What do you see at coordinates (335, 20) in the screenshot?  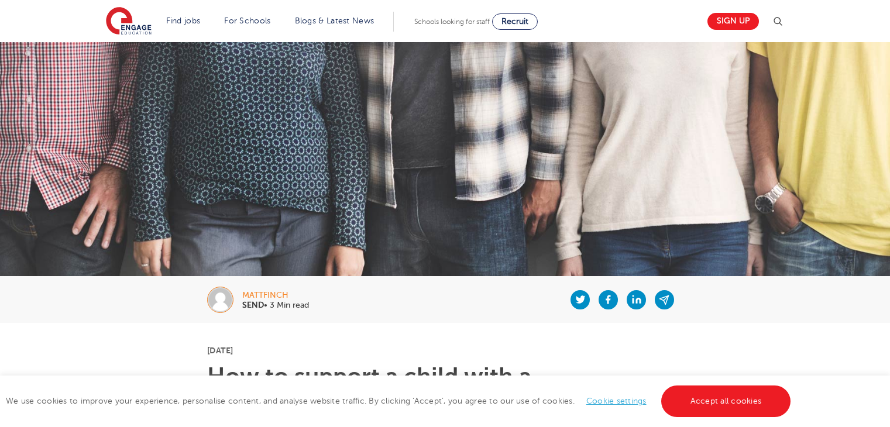 I see `a: Blogs & Latest News` at bounding box center [335, 20].